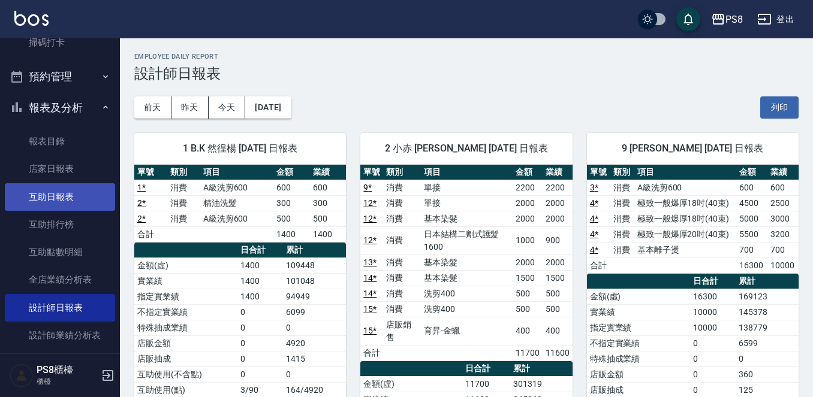 Image resolution: width=813 pixels, height=397 pixels. Describe the element at coordinates (685, 234) in the screenshot. I see `td: 極致一般爆厚20吋(40束)` at that location.